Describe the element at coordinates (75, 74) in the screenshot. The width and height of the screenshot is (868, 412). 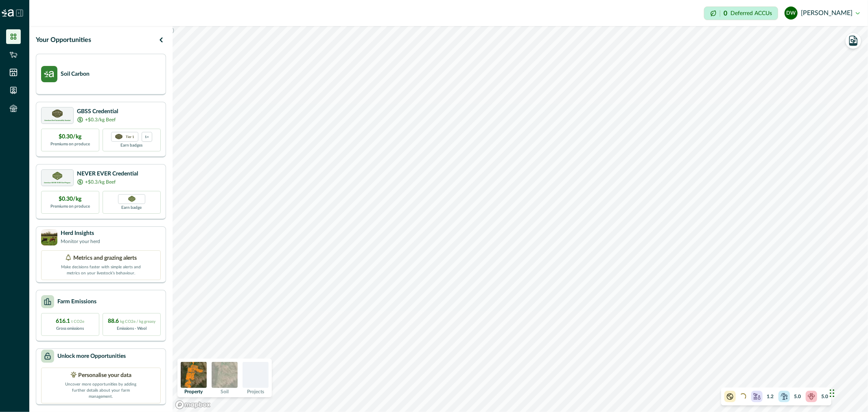
I see `p: Soil Carbon` at that location.